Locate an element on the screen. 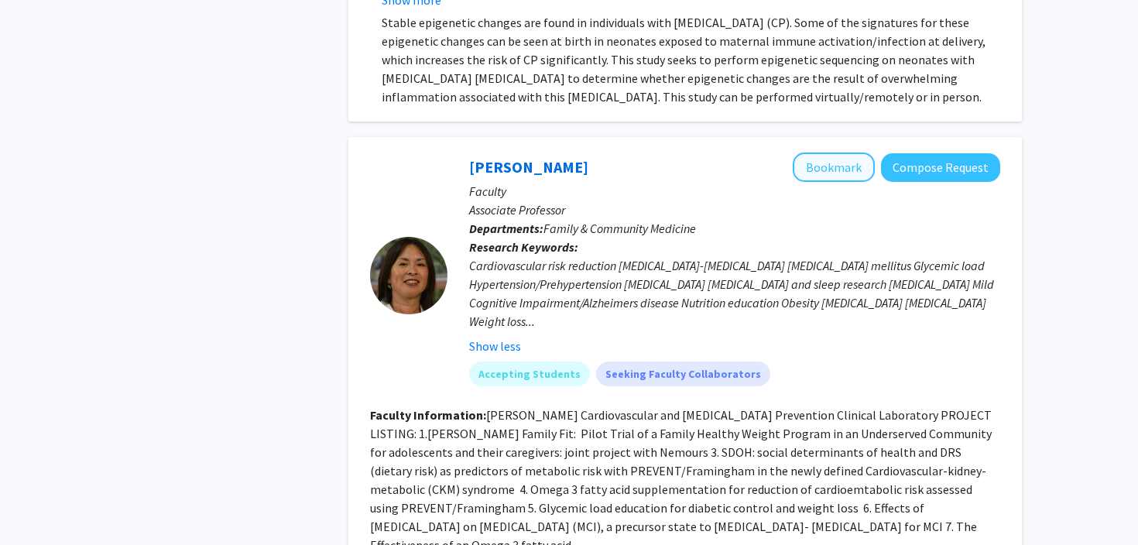  button: Show less is located at coordinates (495, 346).